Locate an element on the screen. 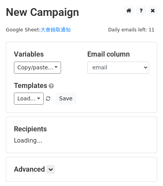 This screenshot has height=186, width=163. button: Save is located at coordinates (66, 98).